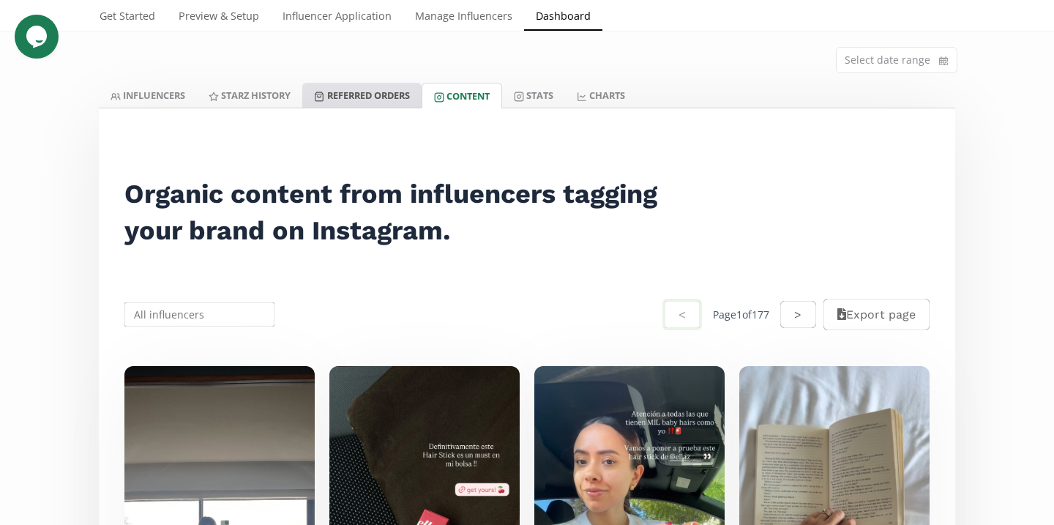 The height and width of the screenshot is (525, 1054). I want to click on a: Influencer Application, so click(337, 18).